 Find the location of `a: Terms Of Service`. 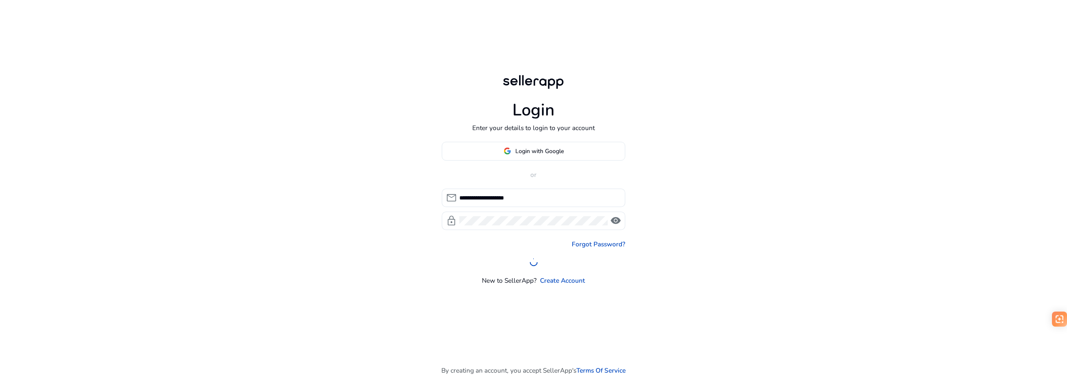

a: Terms Of Service is located at coordinates (601, 370).